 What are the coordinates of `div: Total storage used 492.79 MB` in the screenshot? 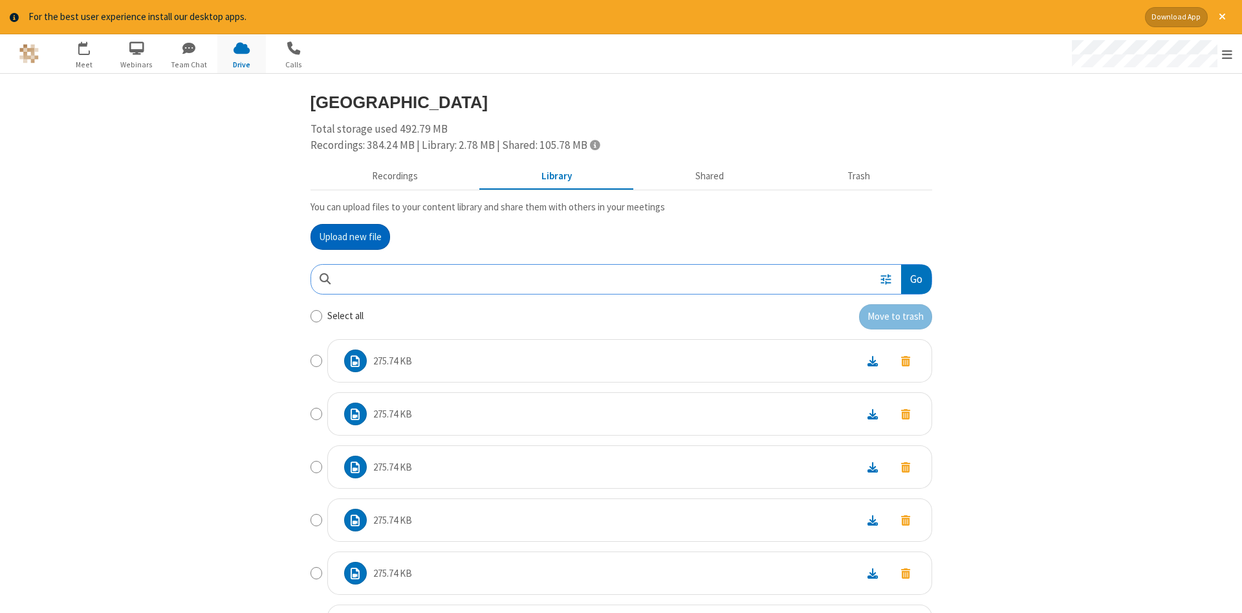 It's located at (621, 137).